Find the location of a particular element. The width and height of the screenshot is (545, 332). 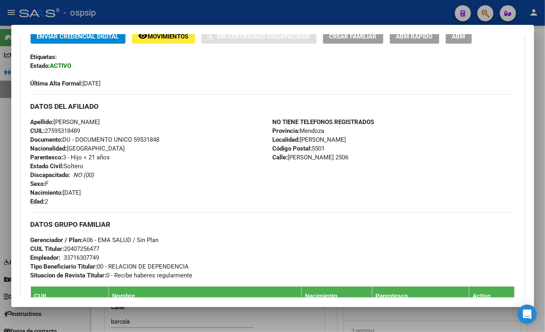

span: Soltero is located at coordinates (57, 166).